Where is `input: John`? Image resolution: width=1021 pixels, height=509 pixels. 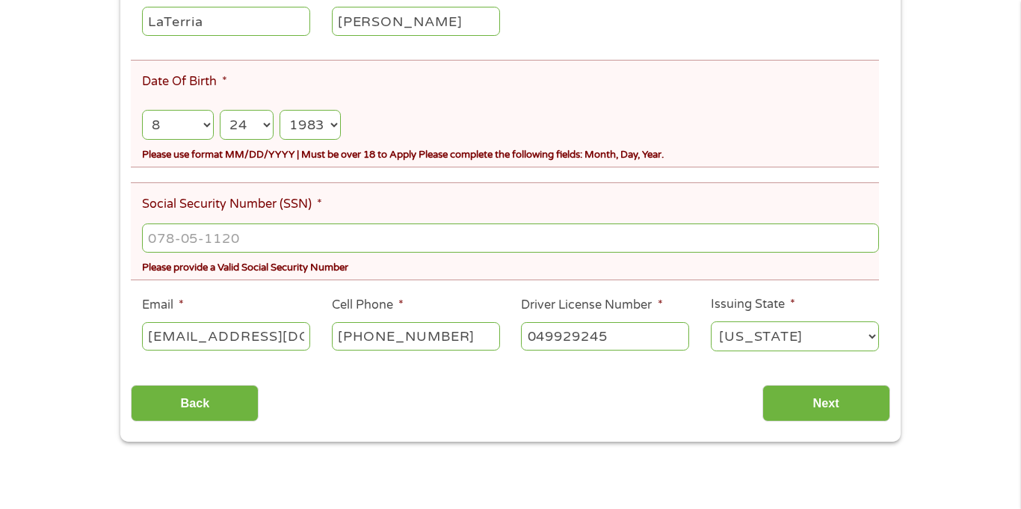 input: John is located at coordinates (226, 21).